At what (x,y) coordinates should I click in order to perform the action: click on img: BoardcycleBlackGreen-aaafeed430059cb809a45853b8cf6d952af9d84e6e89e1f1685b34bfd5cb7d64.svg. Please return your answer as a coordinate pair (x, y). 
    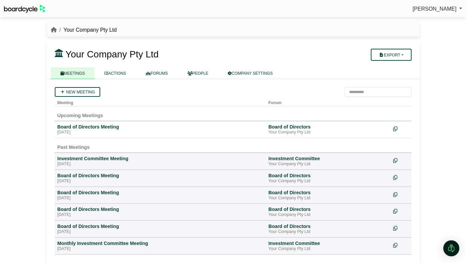
    Looking at the image, I should click on (25, 9).